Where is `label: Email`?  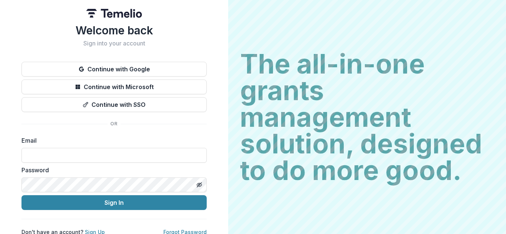
label: Email is located at coordinates (112, 141).